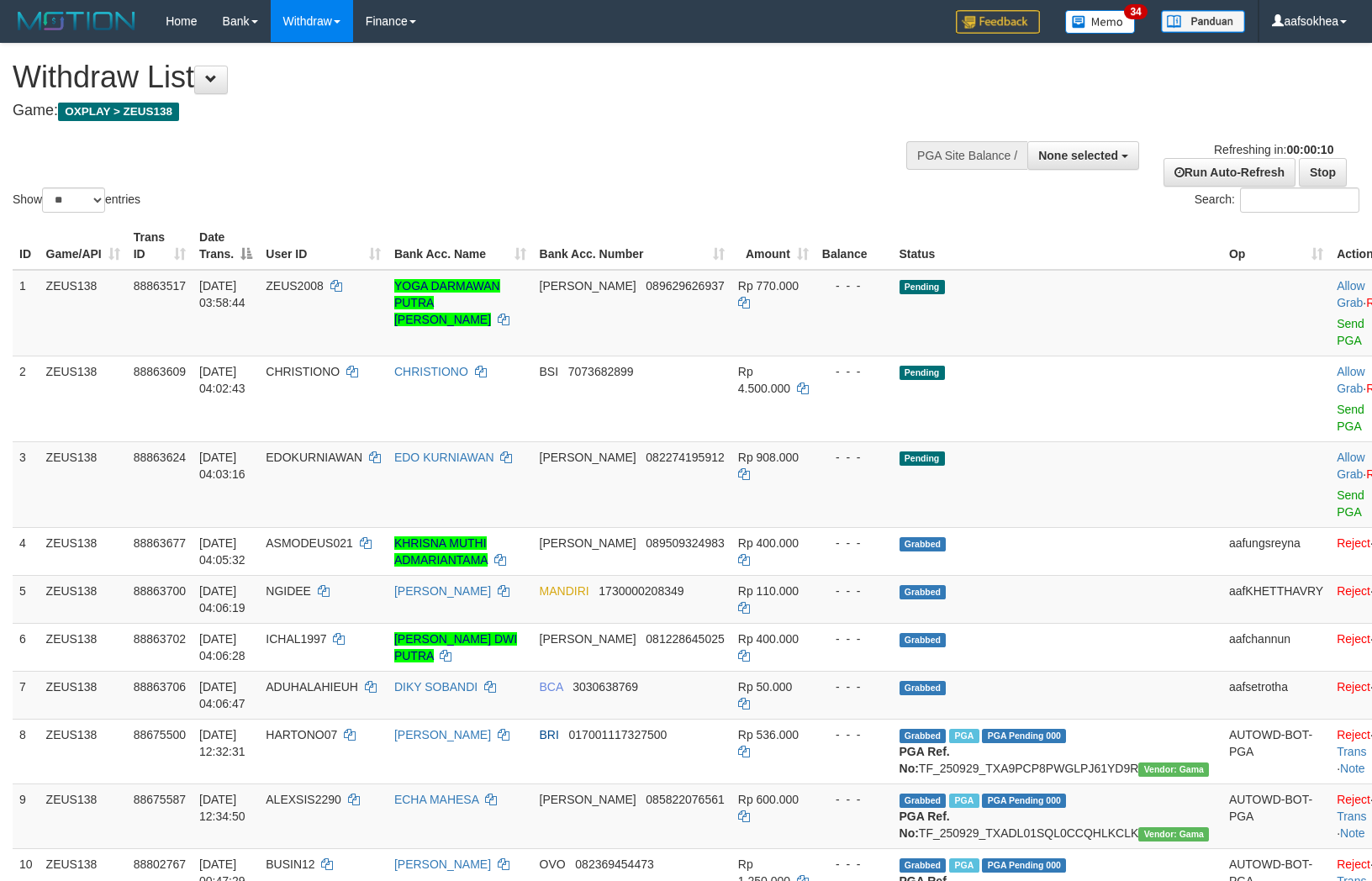  What do you see at coordinates (773, 246) in the screenshot?
I see `th: Amount: activate to sort column ascending` at bounding box center [773, 246].